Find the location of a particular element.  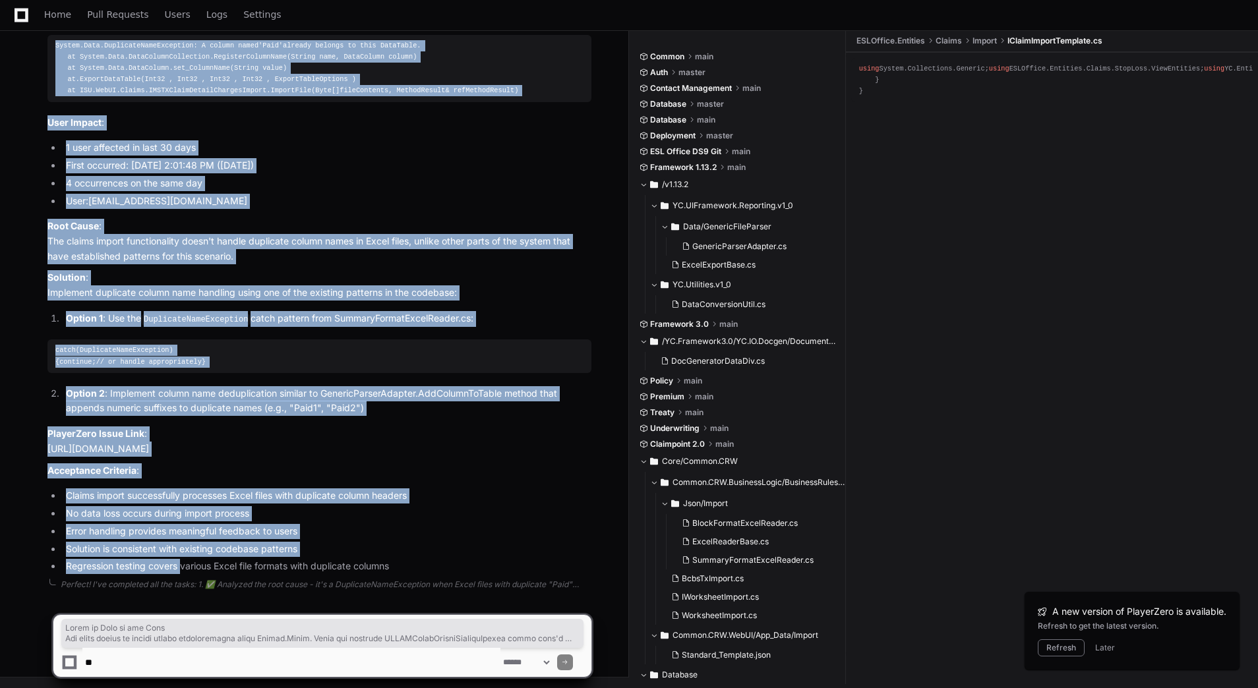

span: A new version of PlayerZero is available. is located at coordinates (1139, 612).